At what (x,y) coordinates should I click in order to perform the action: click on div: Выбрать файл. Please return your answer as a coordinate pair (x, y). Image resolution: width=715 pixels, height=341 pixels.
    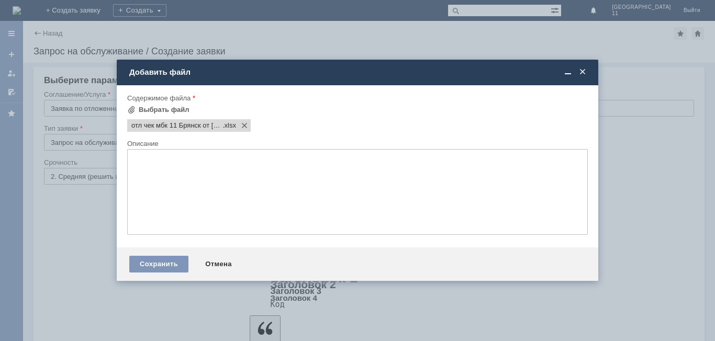
    Looking at the image, I should click on (164, 110).